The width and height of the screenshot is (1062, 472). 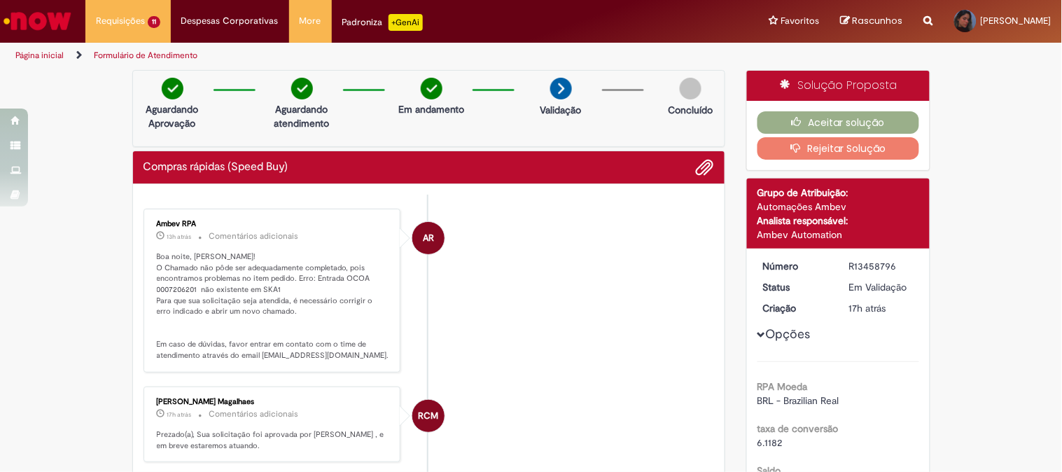 What do you see at coordinates (353, 55) in the screenshot?
I see `ul: Trilhas de página` at bounding box center [353, 55].